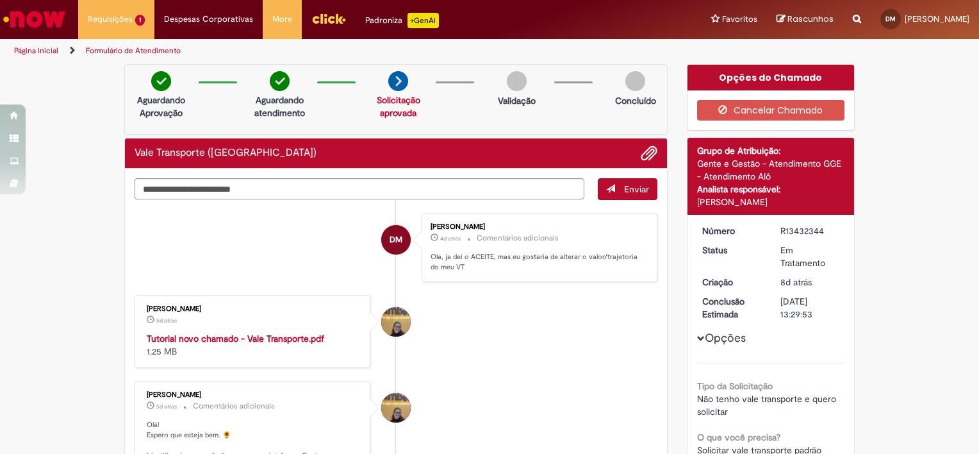 The width and height of the screenshot is (979, 454). What do you see at coordinates (805, 19) in the screenshot?
I see `a: Rascunhos` at bounding box center [805, 19].